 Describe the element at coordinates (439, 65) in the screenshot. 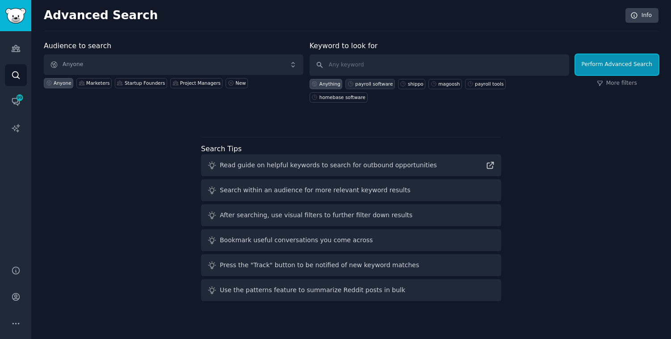

I see `input: Any keyword` at that location.